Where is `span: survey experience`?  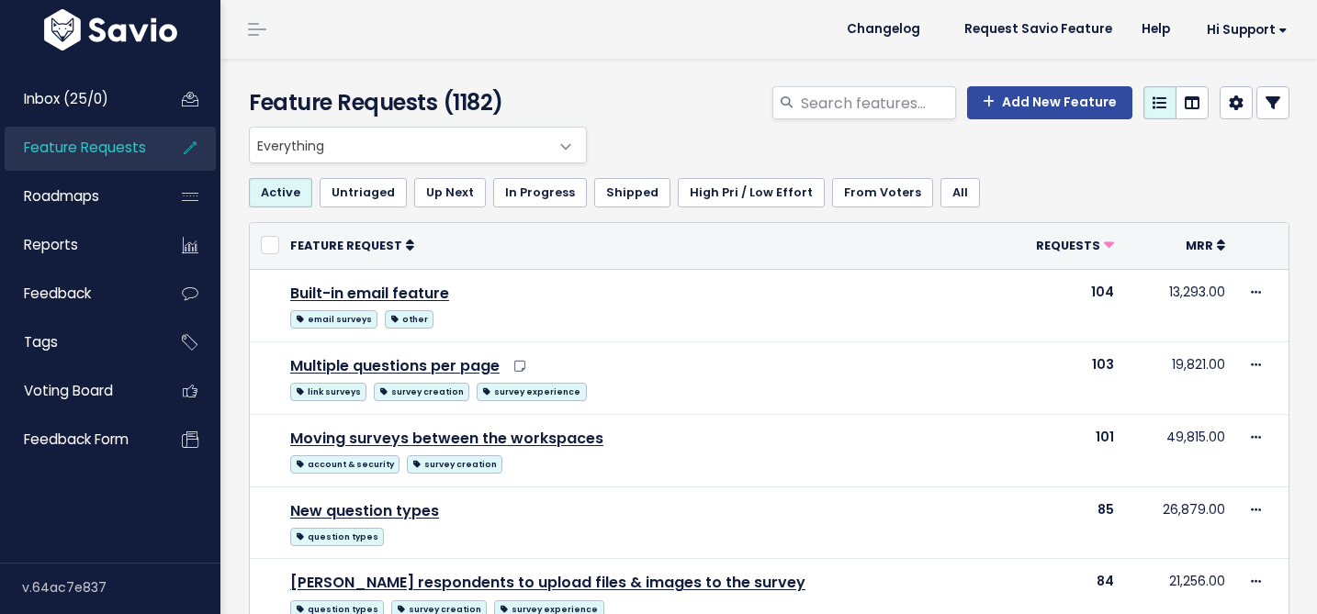
span: survey experience is located at coordinates (531, 392).